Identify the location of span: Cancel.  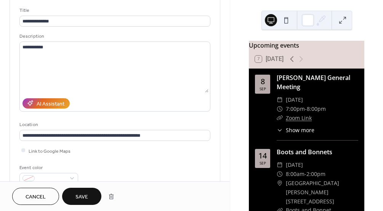
(35, 197).